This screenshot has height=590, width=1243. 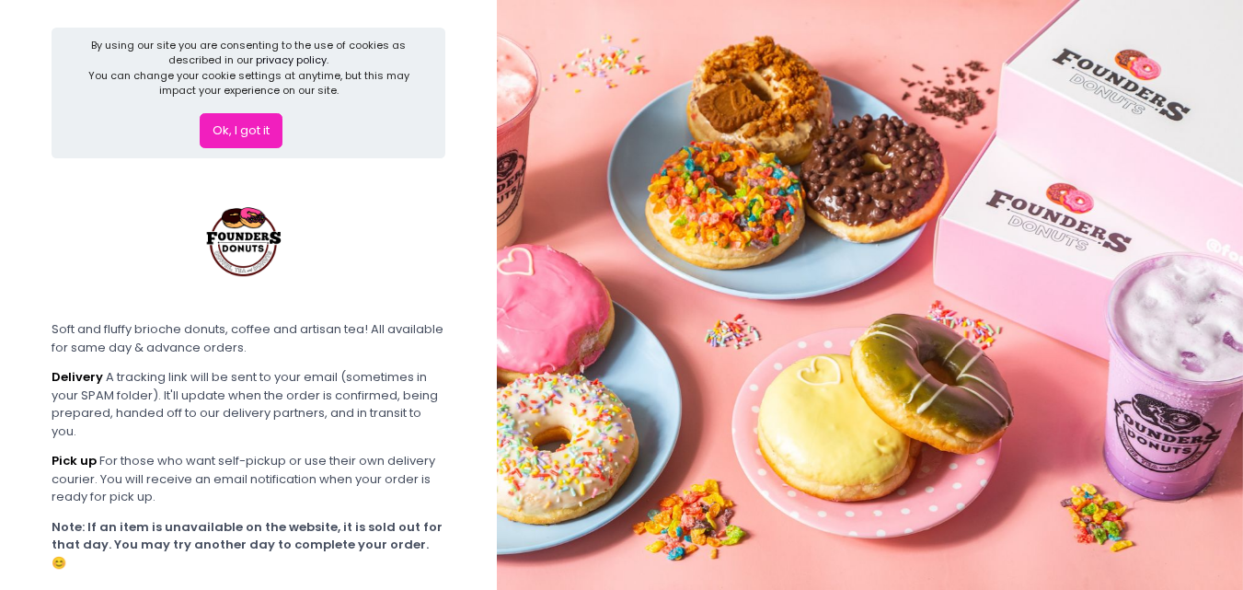 I want to click on div: By using our site you are consenting to the use of cookies as described in our You can change you..., so click(x=248, y=68).